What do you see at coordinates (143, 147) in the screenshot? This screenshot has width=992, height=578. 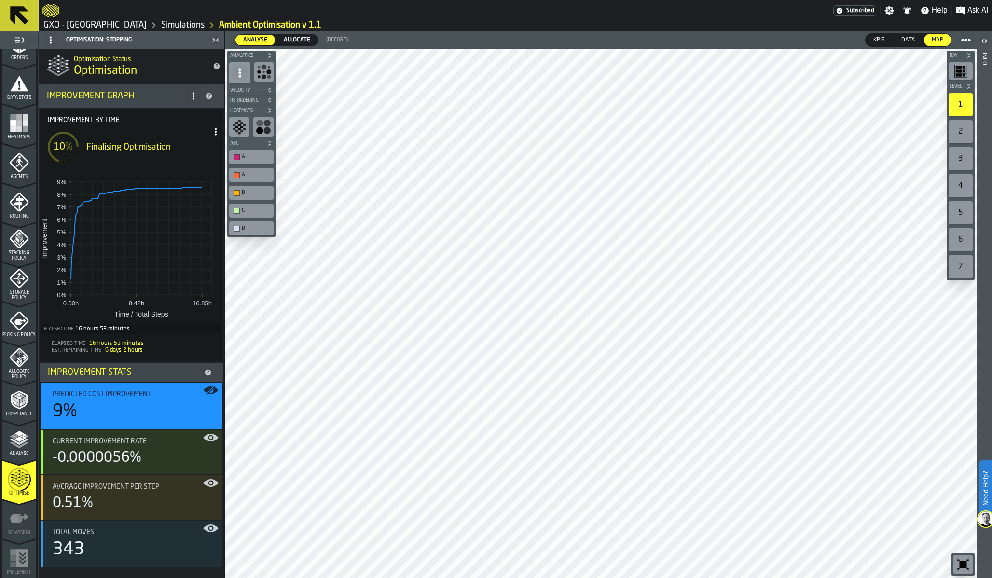 I see `div: Finalising Optimisation` at bounding box center [143, 147].